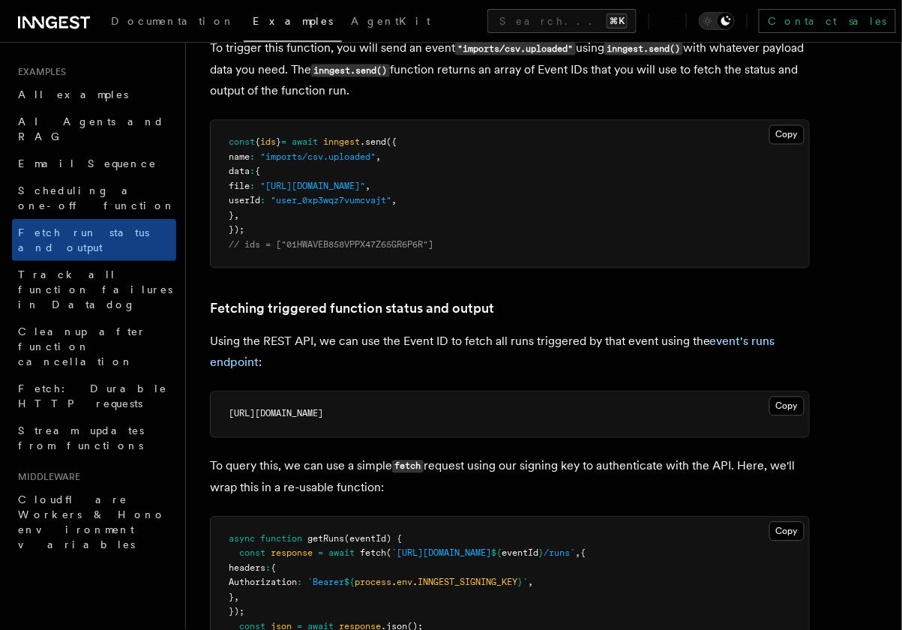  Describe the element at coordinates (239, 187) in the screenshot. I see `span: file` at that location.